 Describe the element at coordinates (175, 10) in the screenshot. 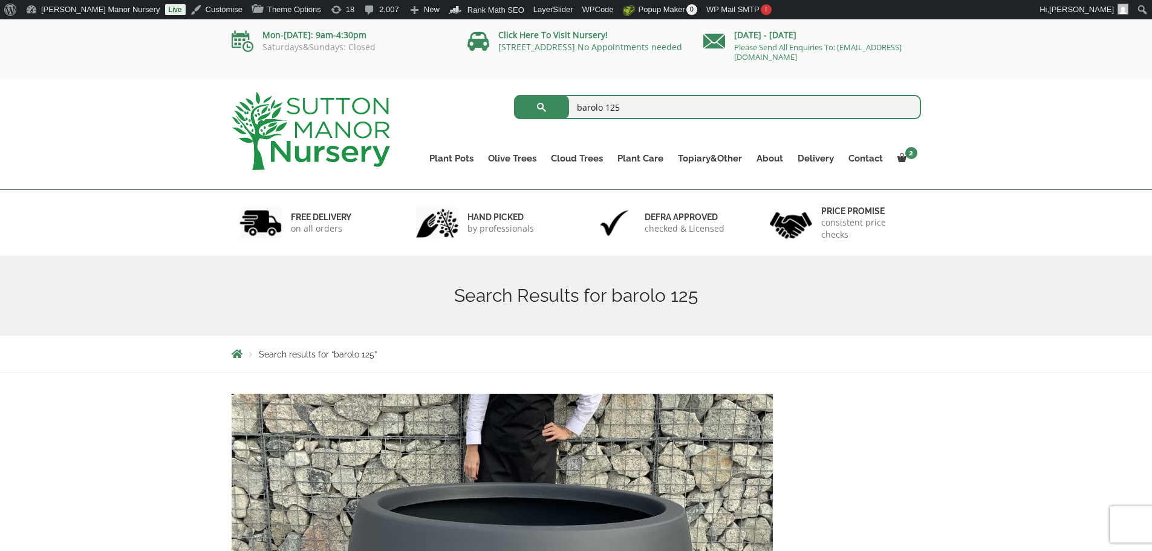

I see `a: Live` at that location.